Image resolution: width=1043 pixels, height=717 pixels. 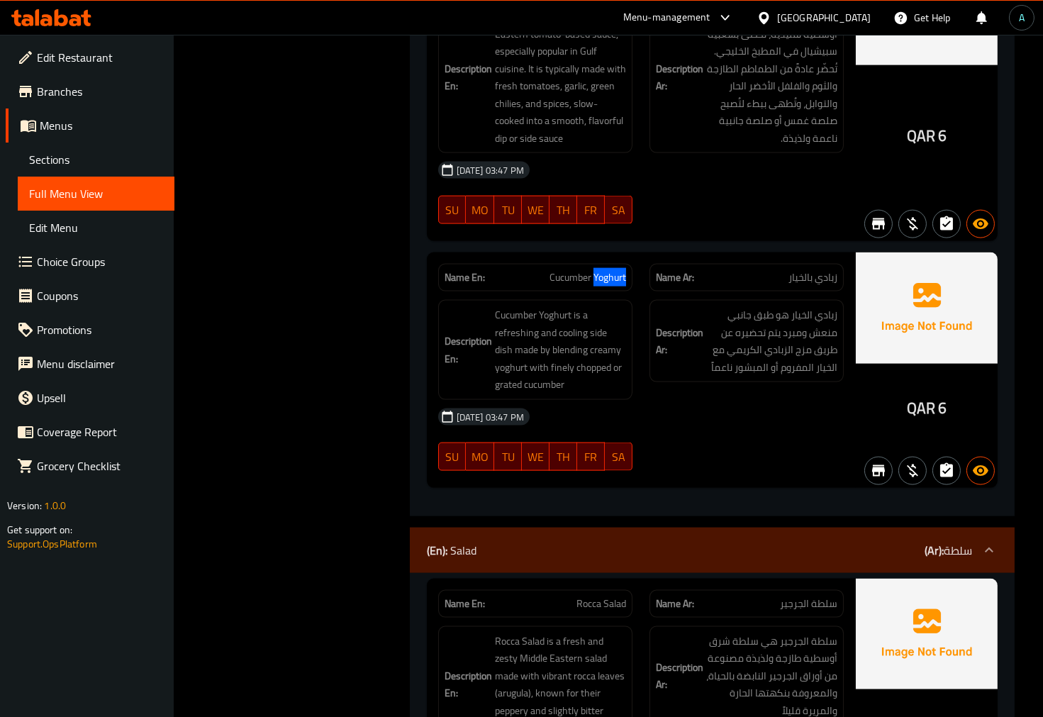 I want to click on div: Menu-management, so click(x=666, y=18).